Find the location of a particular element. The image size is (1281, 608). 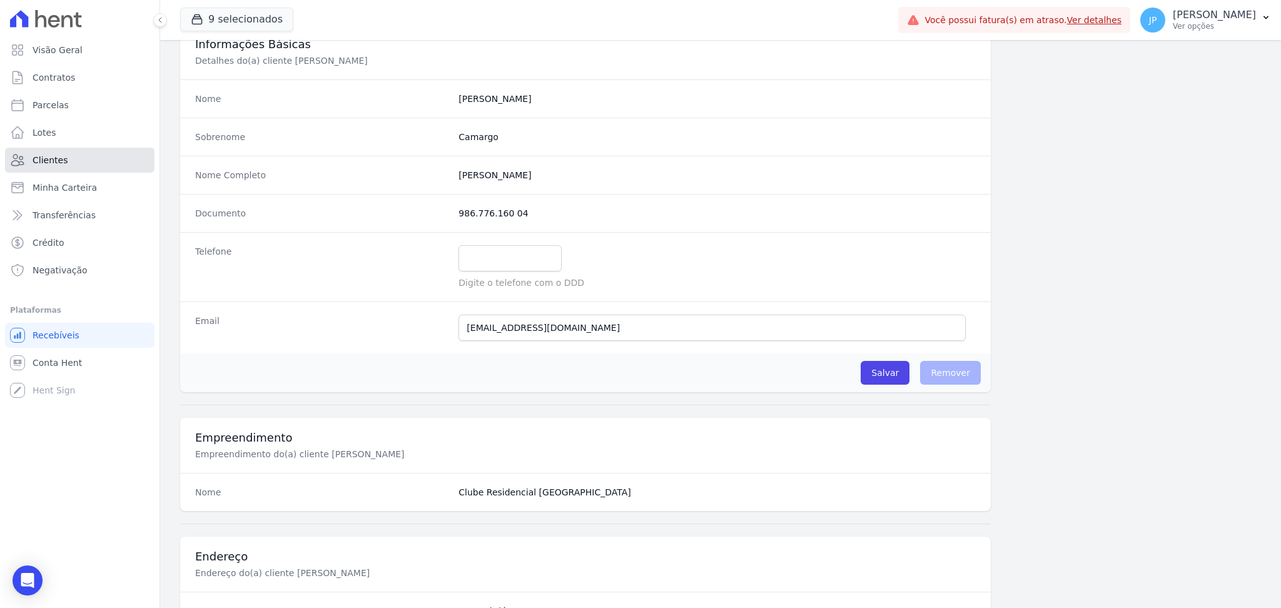

a: Ver detalhes is located at coordinates (1094, 20).